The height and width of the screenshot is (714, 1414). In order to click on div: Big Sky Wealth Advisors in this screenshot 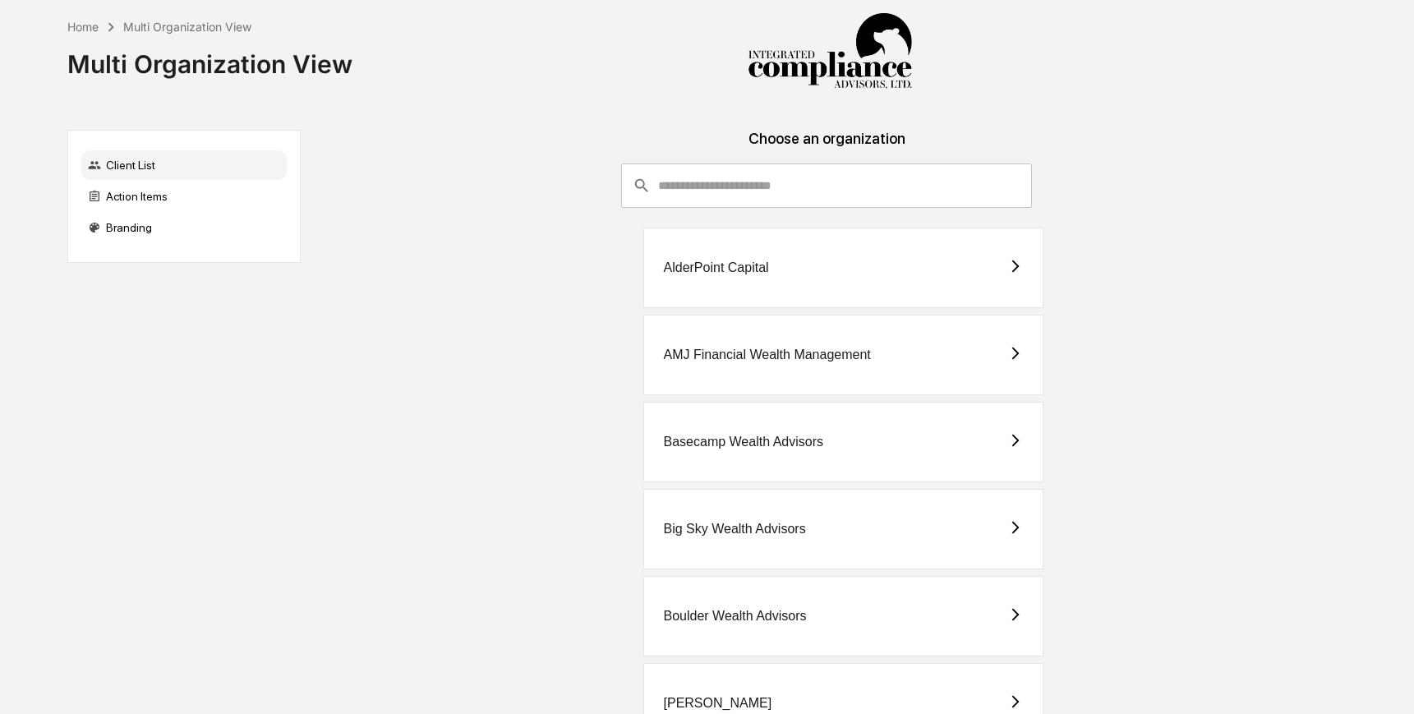, I will do `click(735, 529)`.